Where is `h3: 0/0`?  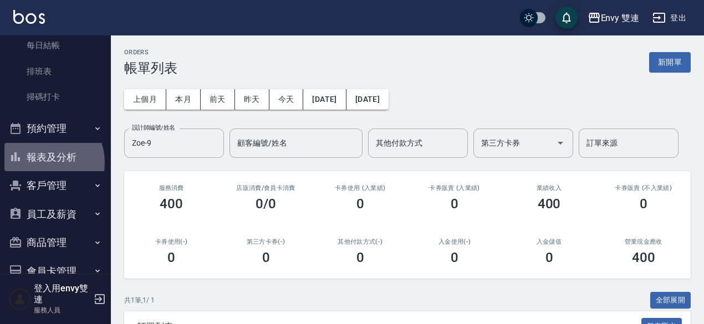
h3: 0/0 is located at coordinates (266, 204).